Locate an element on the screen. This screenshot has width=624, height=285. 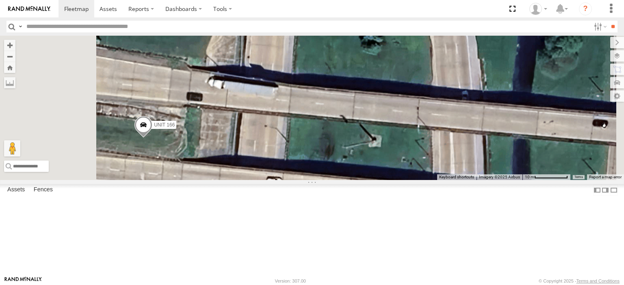
label: Assets is located at coordinates (16, 190).